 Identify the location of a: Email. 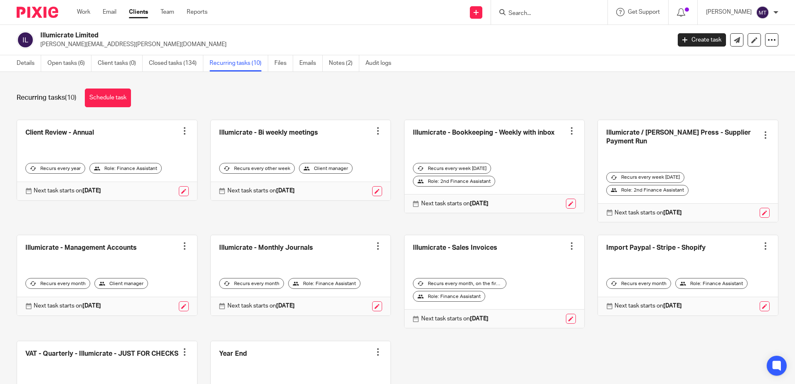
(109, 12).